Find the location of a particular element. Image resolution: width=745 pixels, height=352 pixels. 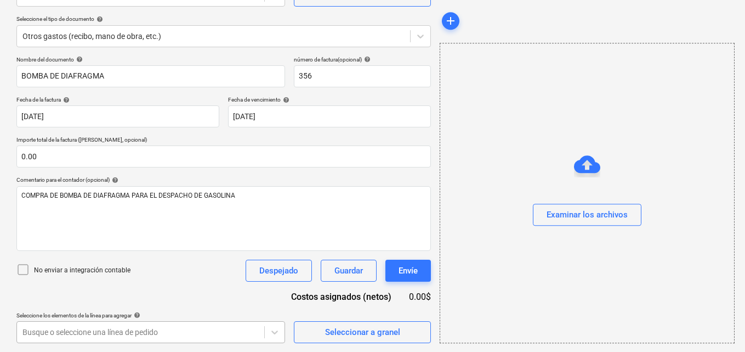

button: Envíe is located at coordinates (408, 270).